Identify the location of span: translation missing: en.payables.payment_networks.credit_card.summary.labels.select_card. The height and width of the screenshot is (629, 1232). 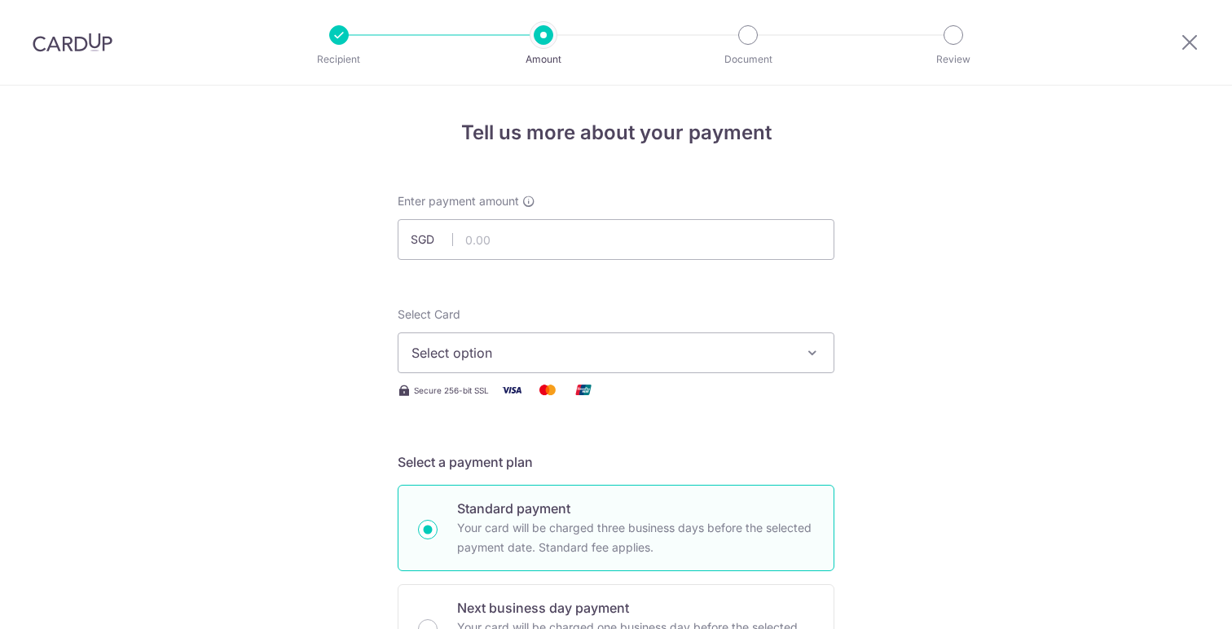
(429, 314).